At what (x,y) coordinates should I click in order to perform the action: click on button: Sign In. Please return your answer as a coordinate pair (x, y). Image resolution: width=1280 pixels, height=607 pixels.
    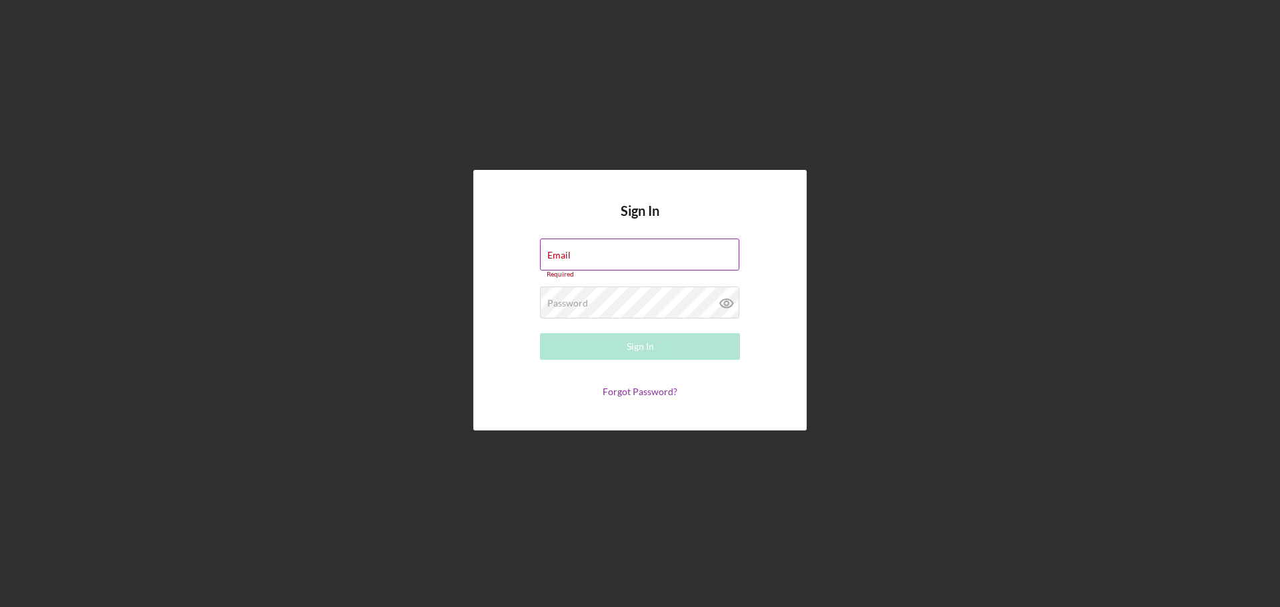
    Looking at the image, I should click on (640, 347).